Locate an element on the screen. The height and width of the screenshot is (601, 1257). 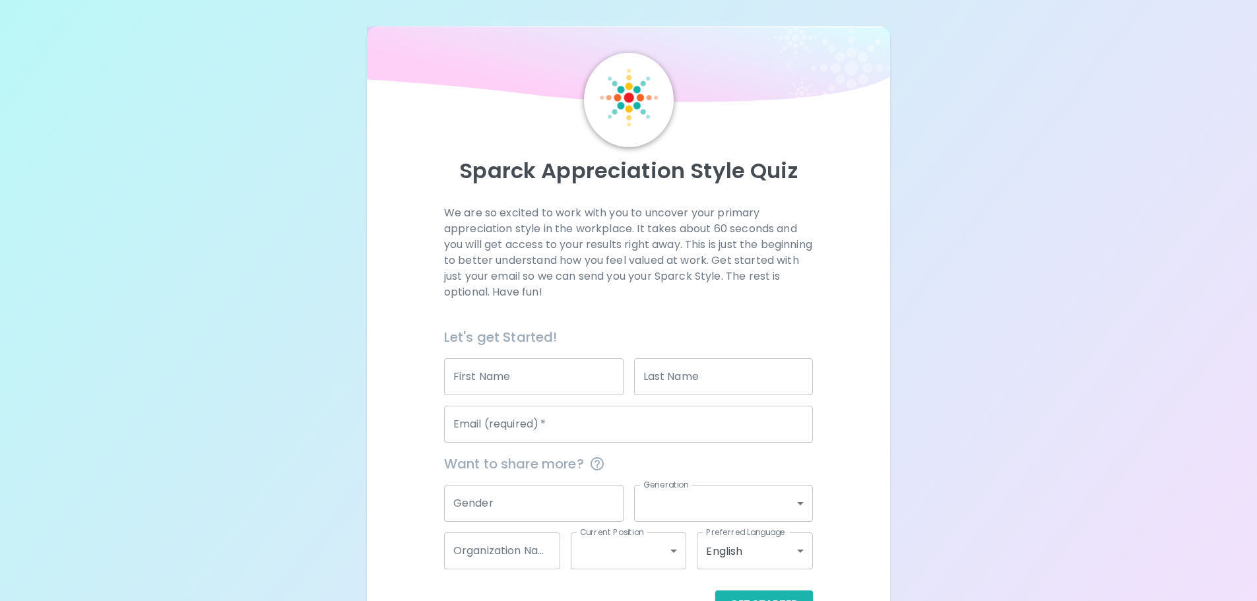
span: Want to share more? is located at coordinates (628, 464).